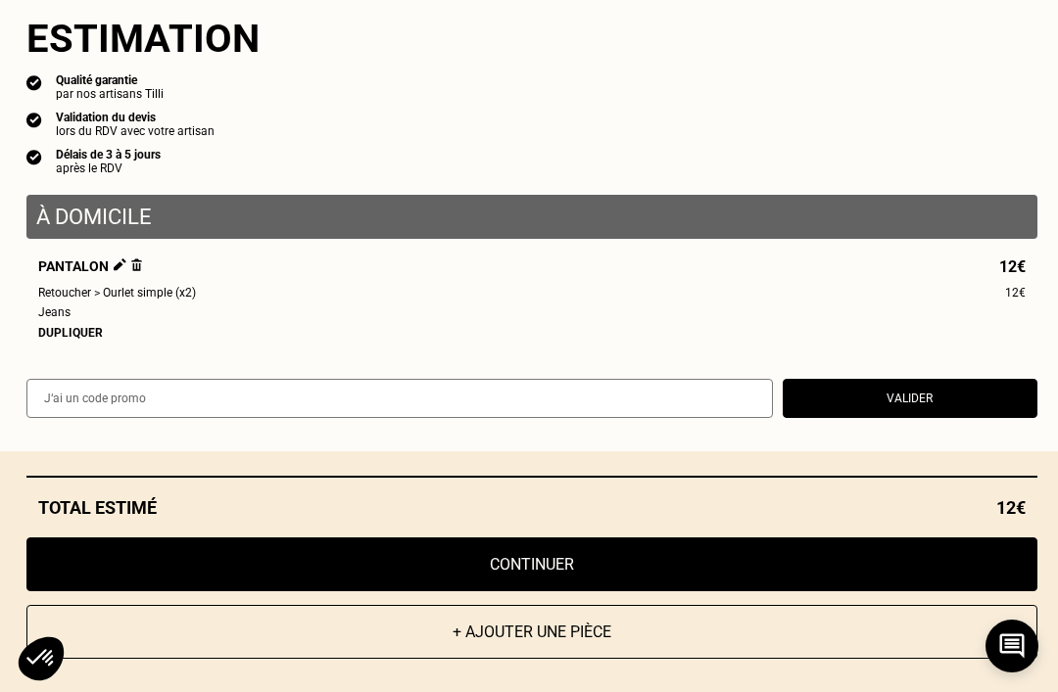  I want to click on div: lors du RDV avec votre artisan, so click(135, 131).